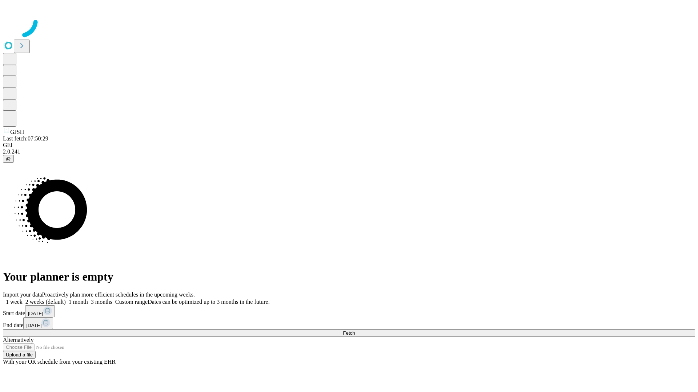 This screenshot has width=698, height=392. I want to click on span: GJSH, so click(17, 132).